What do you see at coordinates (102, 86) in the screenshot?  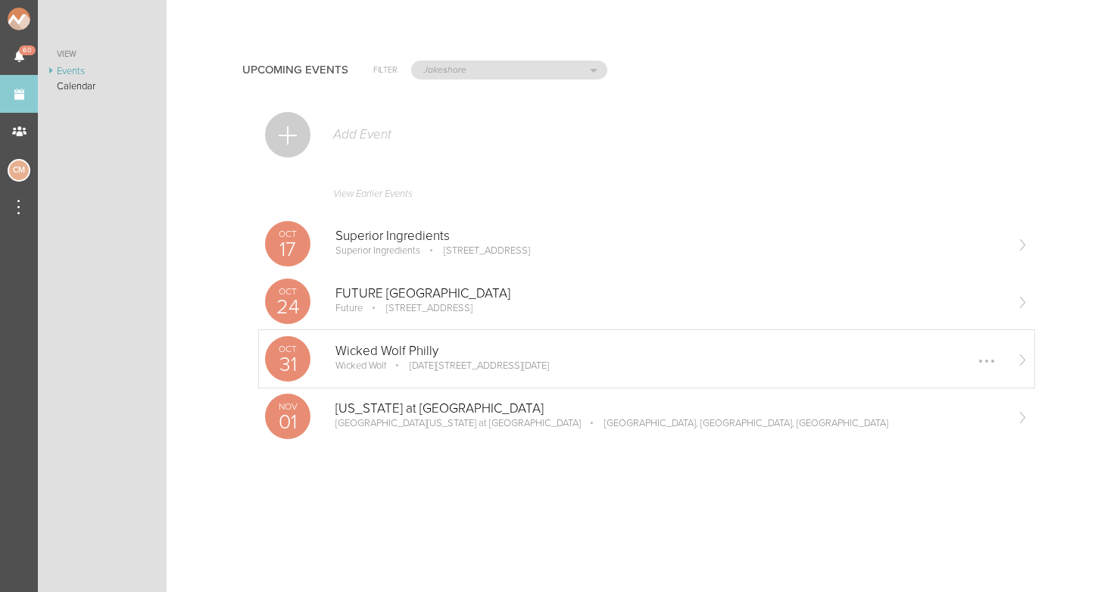 I see `a: Calendar` at bounding box center [102, 86].